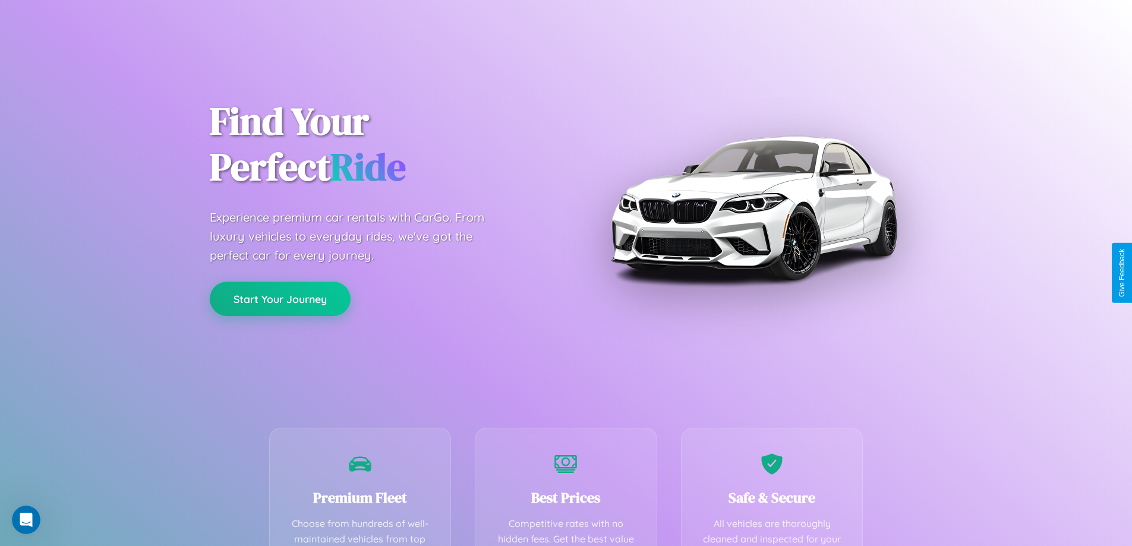  What do you see at coordinates (358, 237) in the screenshot?
I see `p: Experience premium car rentals with CarGo. From luxury vehicles to everyday rides, we've got the ...` at bounding box center [358, 237].